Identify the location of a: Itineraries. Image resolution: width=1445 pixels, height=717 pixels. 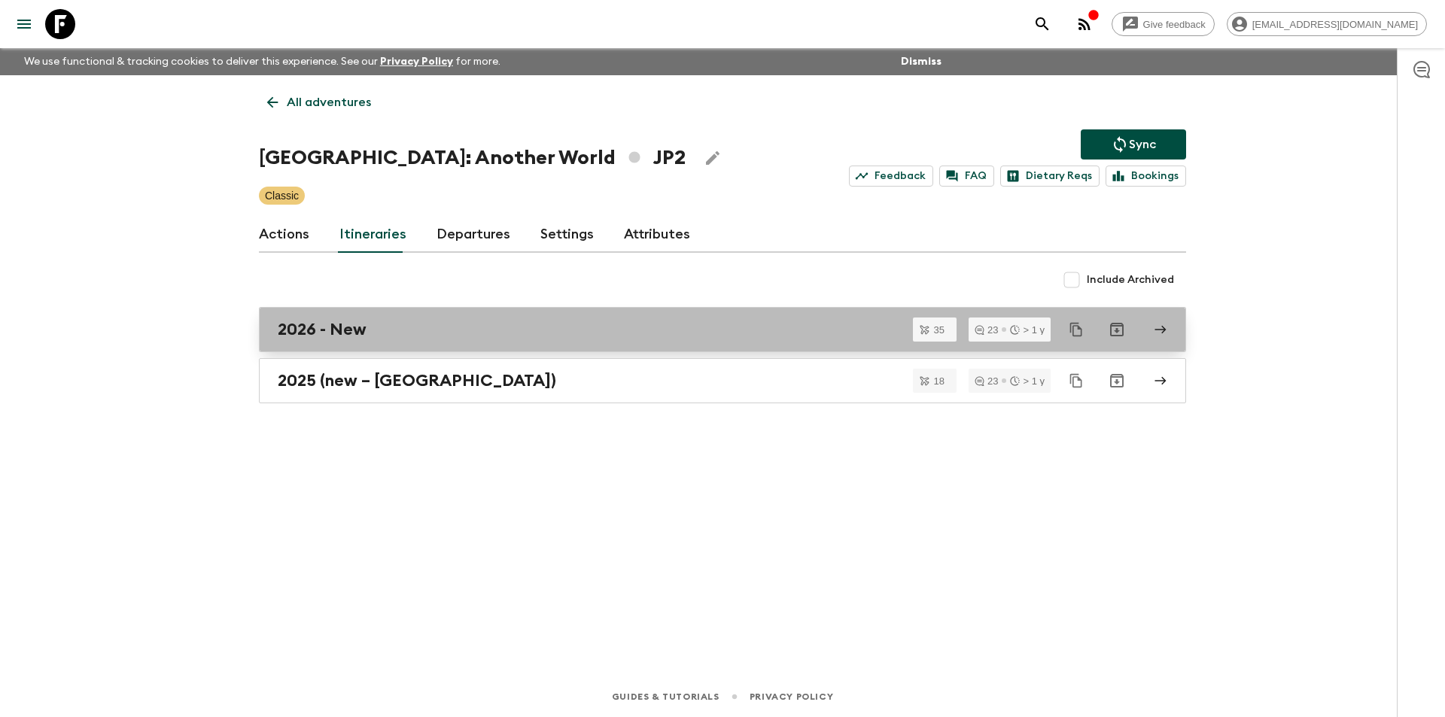
(373, 235).